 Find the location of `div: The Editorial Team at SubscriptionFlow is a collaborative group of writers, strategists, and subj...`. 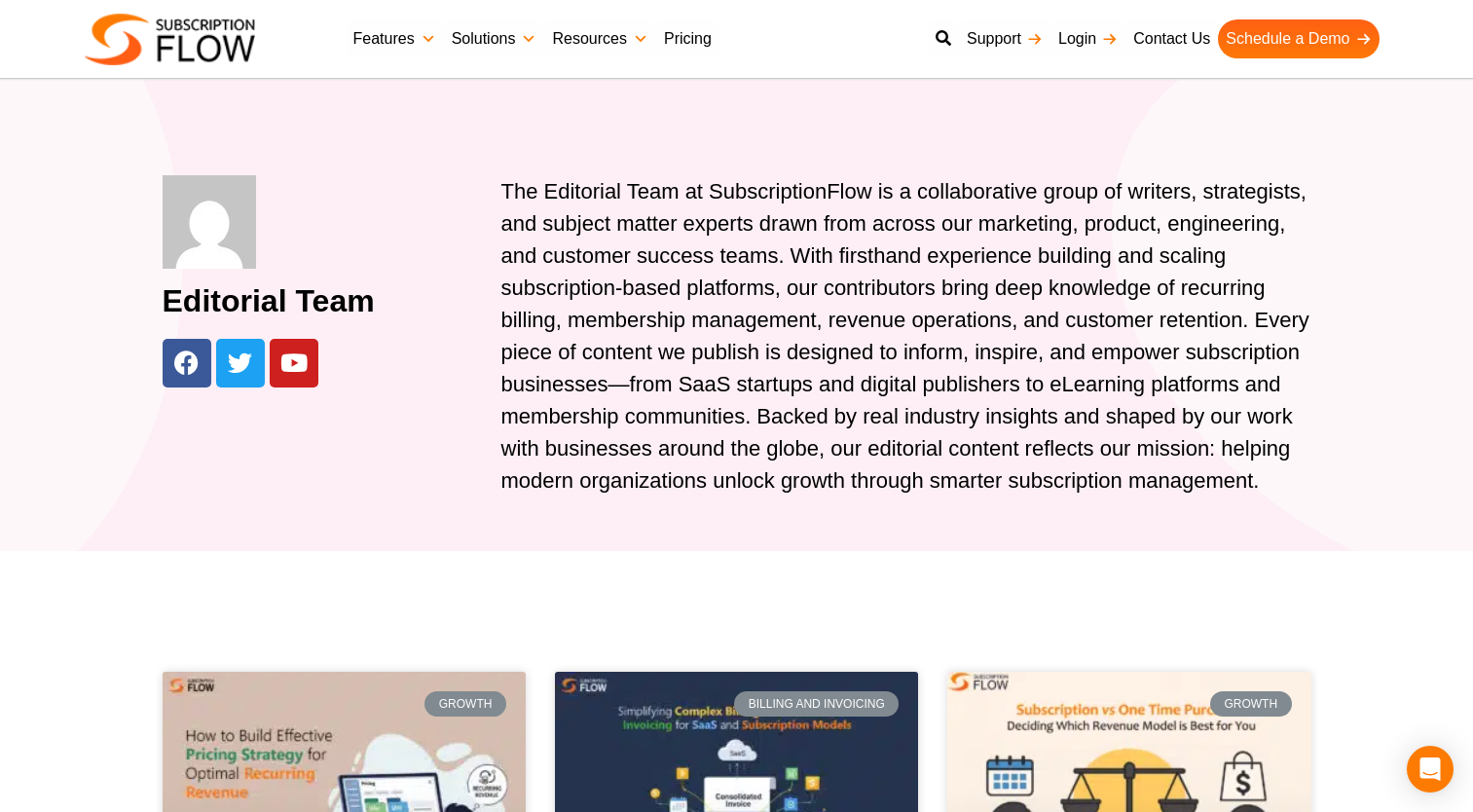

div: The Editorial Team at SubscriptionFlow is a collaborative group of writers, strategists, and subj... is located at coordinates (906, 336).